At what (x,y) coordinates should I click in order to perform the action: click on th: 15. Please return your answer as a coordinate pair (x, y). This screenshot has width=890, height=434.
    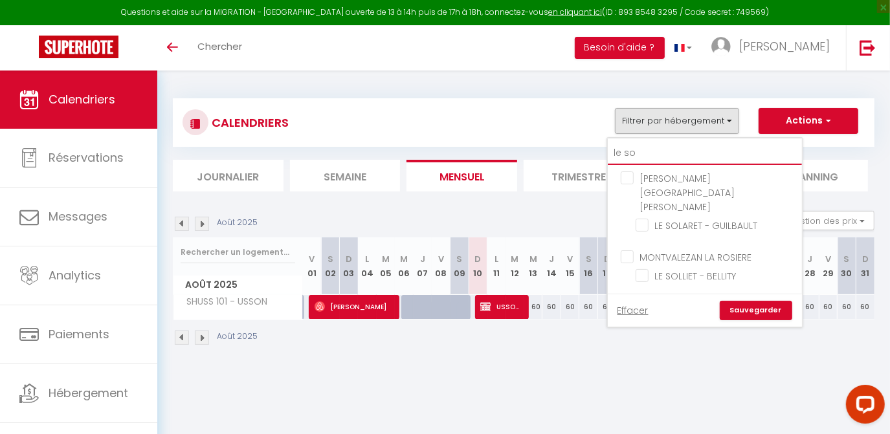
    Looking at the image, I should click on (570, 266).